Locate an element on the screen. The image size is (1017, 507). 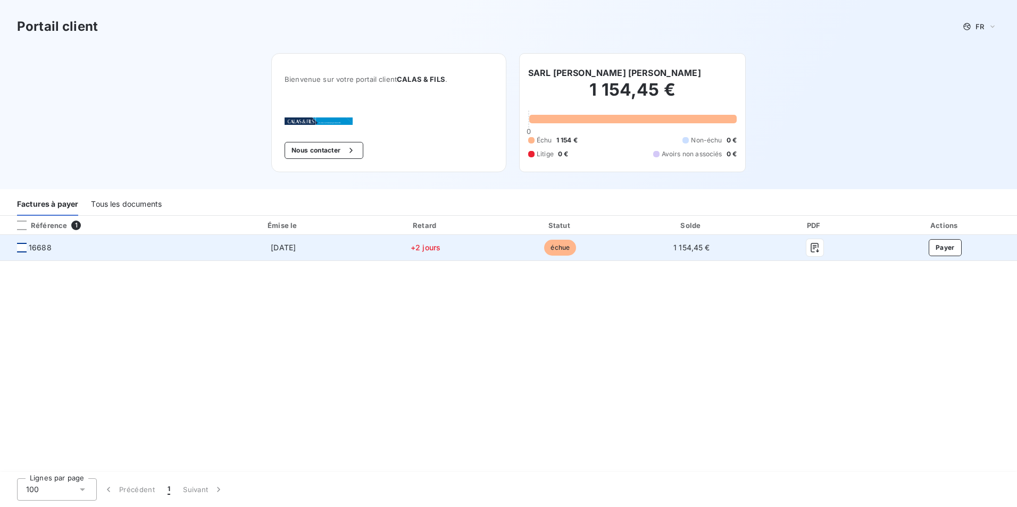
span: CALAS & FILS is located at coordinates (421, 79).